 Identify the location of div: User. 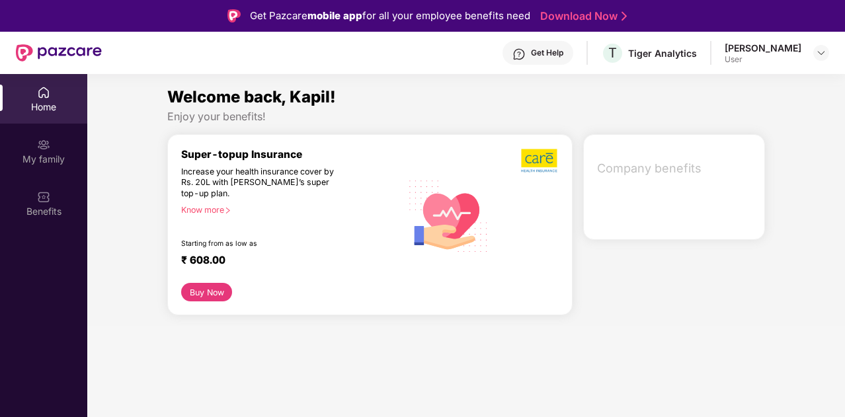
(763, 60).